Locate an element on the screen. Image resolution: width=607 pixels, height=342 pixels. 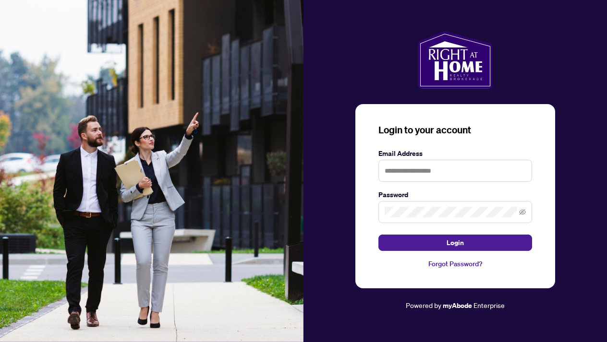
h3: Login to your account is located at coordinates (455, 130).